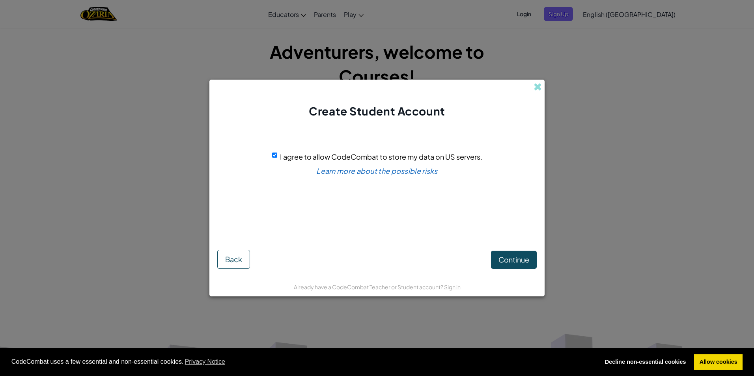 Image resolution: width=754 pixels, height=376 pixels. What do you see at coordinates (234, 260) in the screenshot?
I see `button: Back` at bounding box center [234, 260].